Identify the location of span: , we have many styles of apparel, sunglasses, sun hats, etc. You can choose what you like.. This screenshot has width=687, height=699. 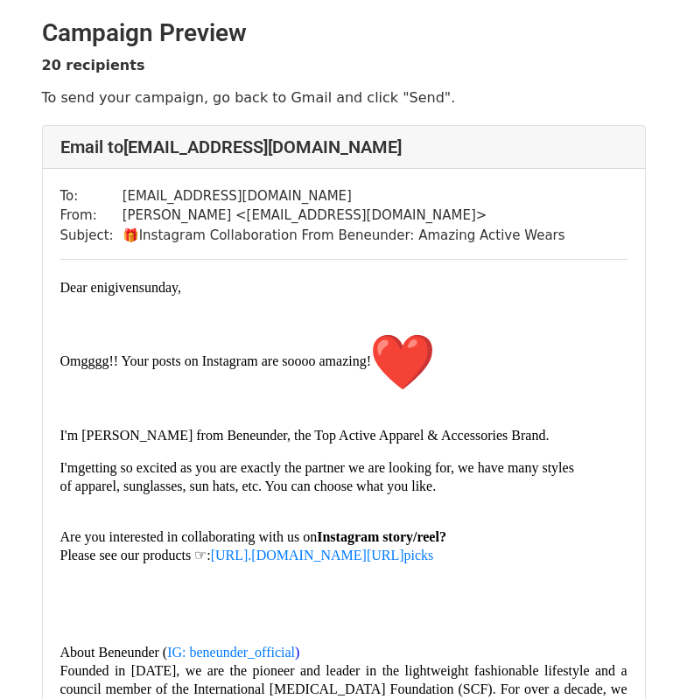
(317, 477).